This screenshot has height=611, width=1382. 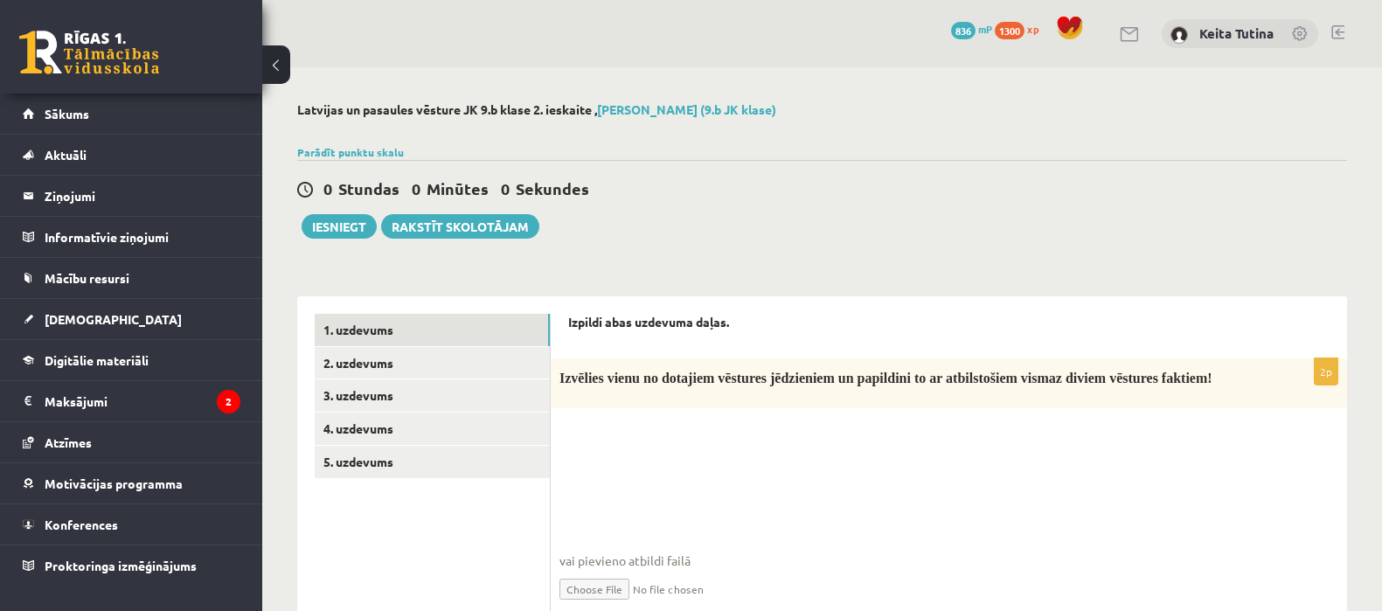 What do you see at coordinates (1236, 33) in the screenshot?
I see `a: Keita Tutina` at bounding box center [1236, 33].